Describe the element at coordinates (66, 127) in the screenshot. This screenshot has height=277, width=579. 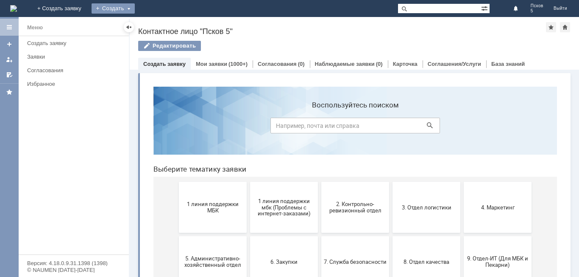
I see `span: 1 линия поддержки МБК` at that location.